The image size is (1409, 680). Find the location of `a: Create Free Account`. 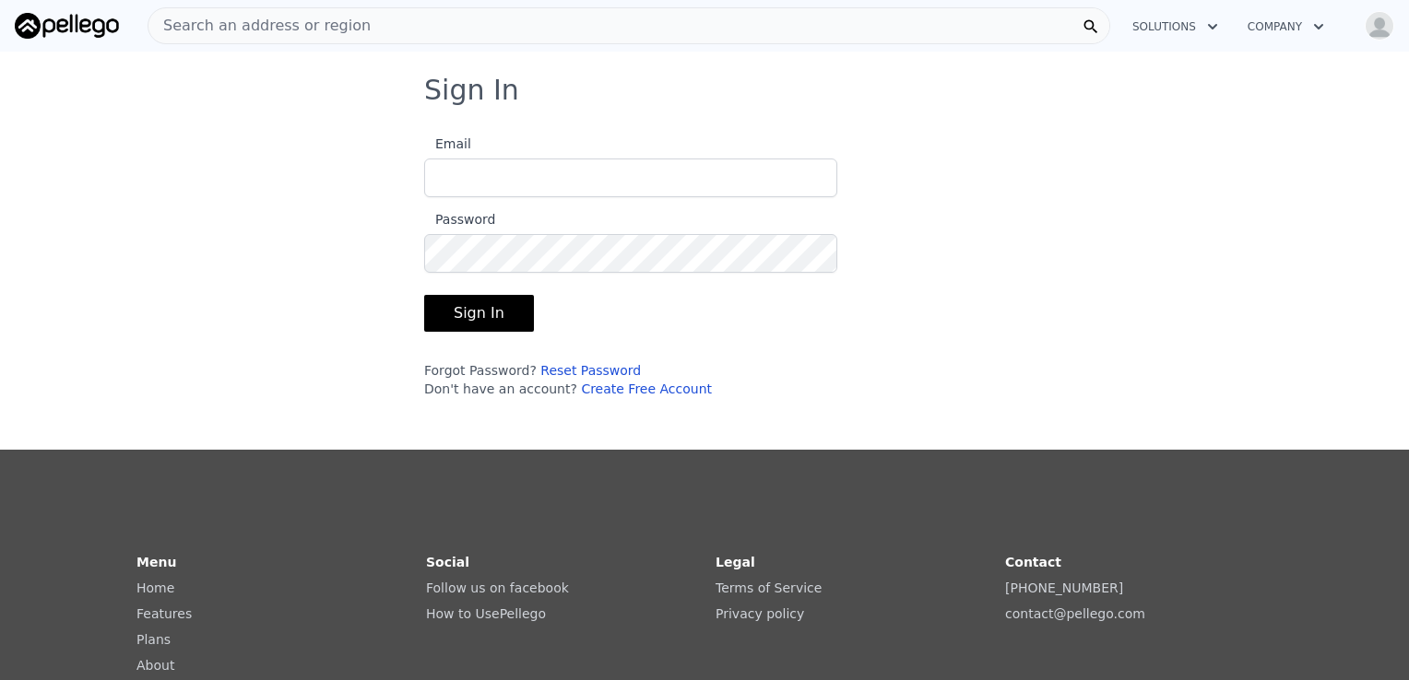

a: Create Free Account is located at coordinates (646, 389).